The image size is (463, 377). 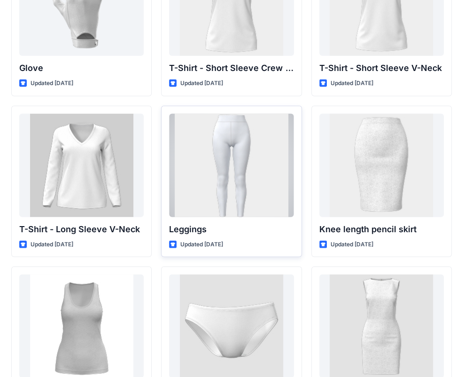 What do you see at coordinates (81, 229) in the screenshot?
I see `p: T-Shirt - Long Sleeve V-Neck` at bounding box center [81, 229].